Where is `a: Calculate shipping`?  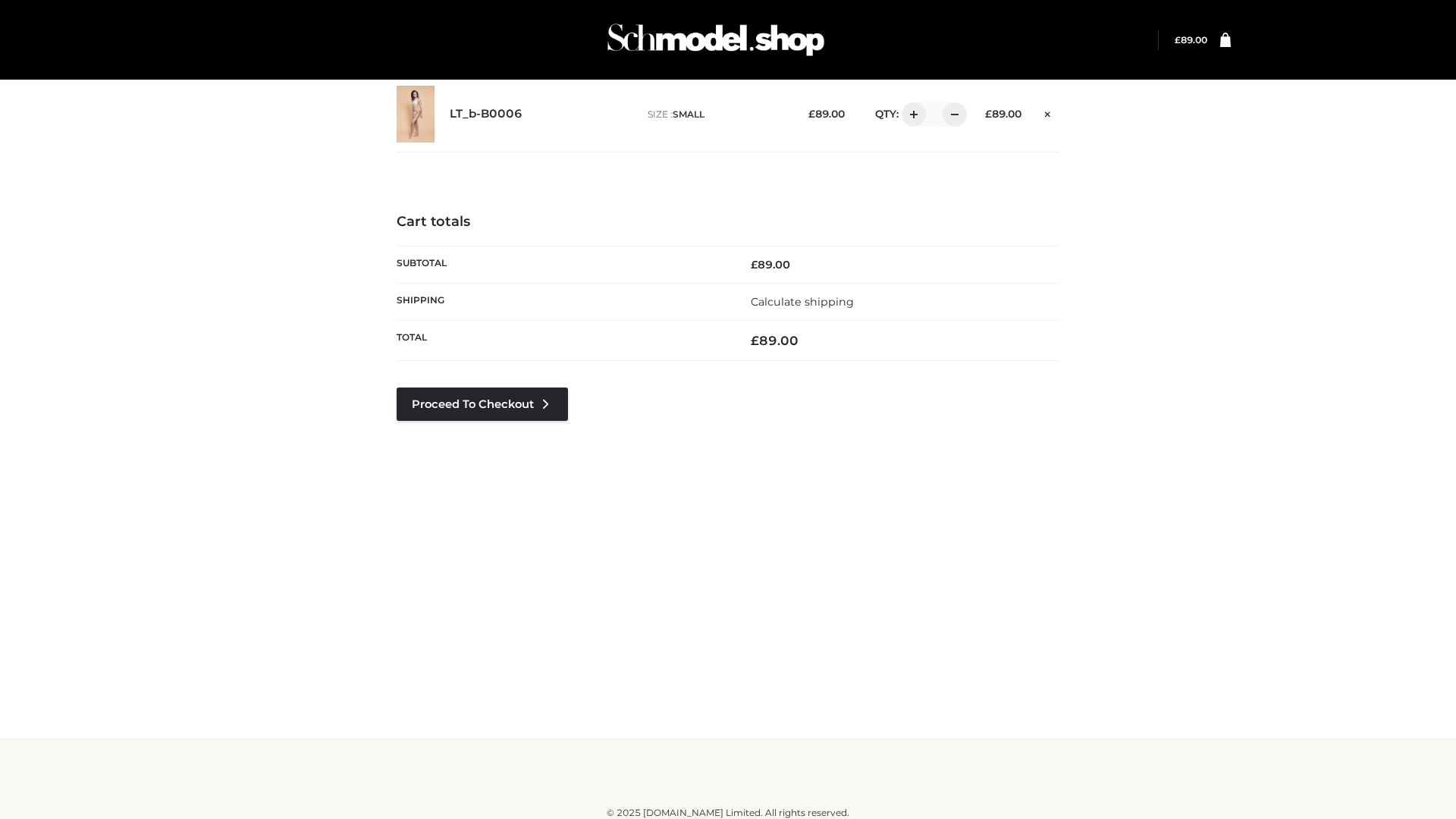
a: Calculate shipping is located at coordinates (803, 302).